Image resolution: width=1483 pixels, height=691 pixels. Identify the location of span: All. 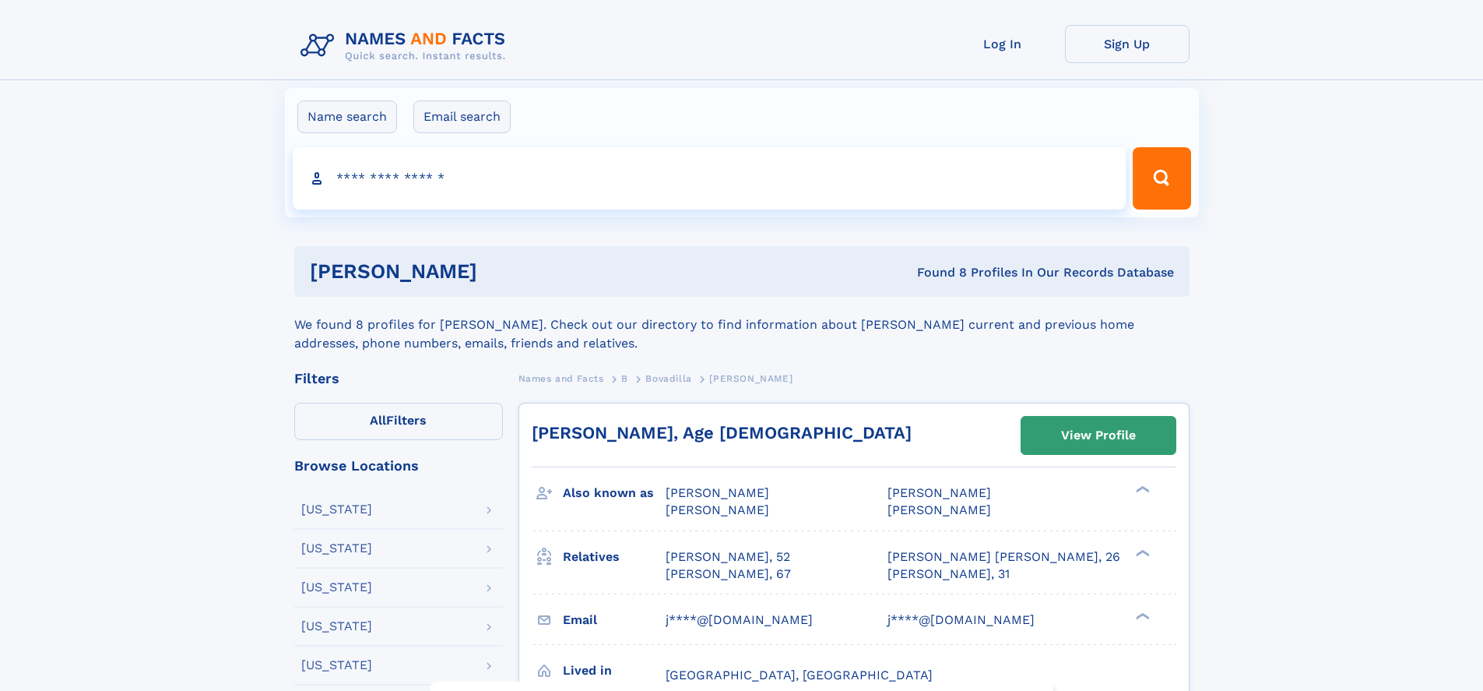
(378, 420).